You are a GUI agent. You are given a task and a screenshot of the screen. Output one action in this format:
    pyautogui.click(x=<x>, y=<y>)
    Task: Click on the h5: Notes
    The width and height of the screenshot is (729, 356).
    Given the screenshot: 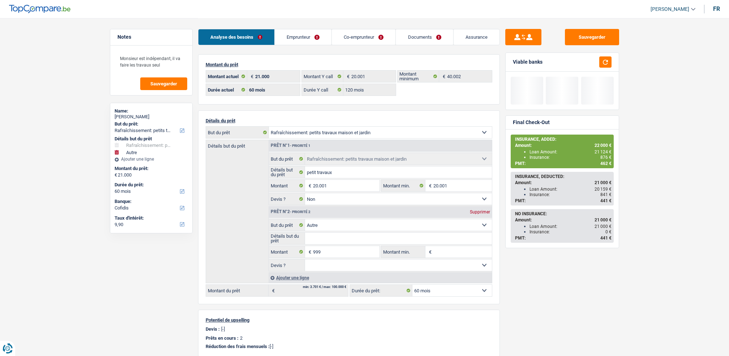 What is the action you would take?
    pyautogui.click(x=151, y=37)
    